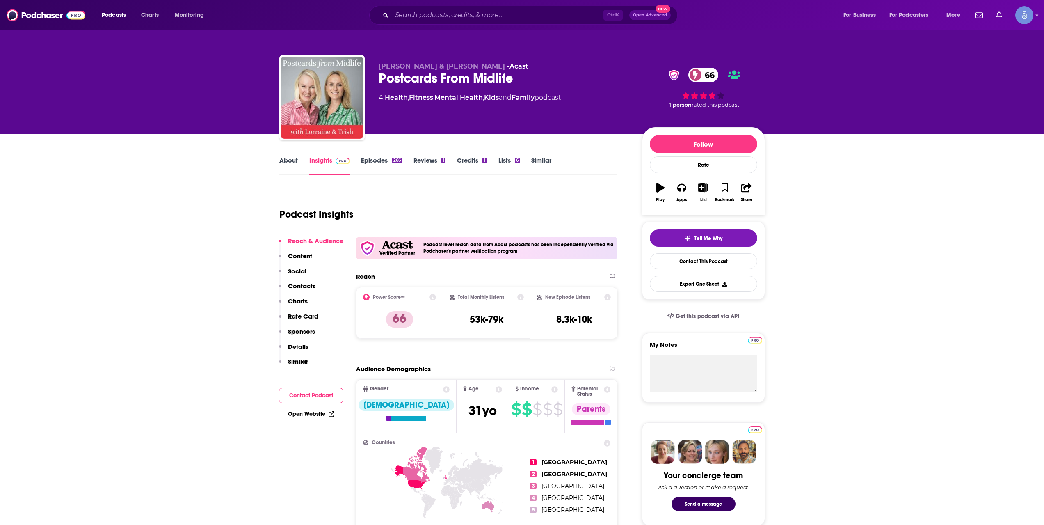  Describe the element at coordinates (394, 369) in the screenshot. I see `h2: Audience Demographics` at that location.